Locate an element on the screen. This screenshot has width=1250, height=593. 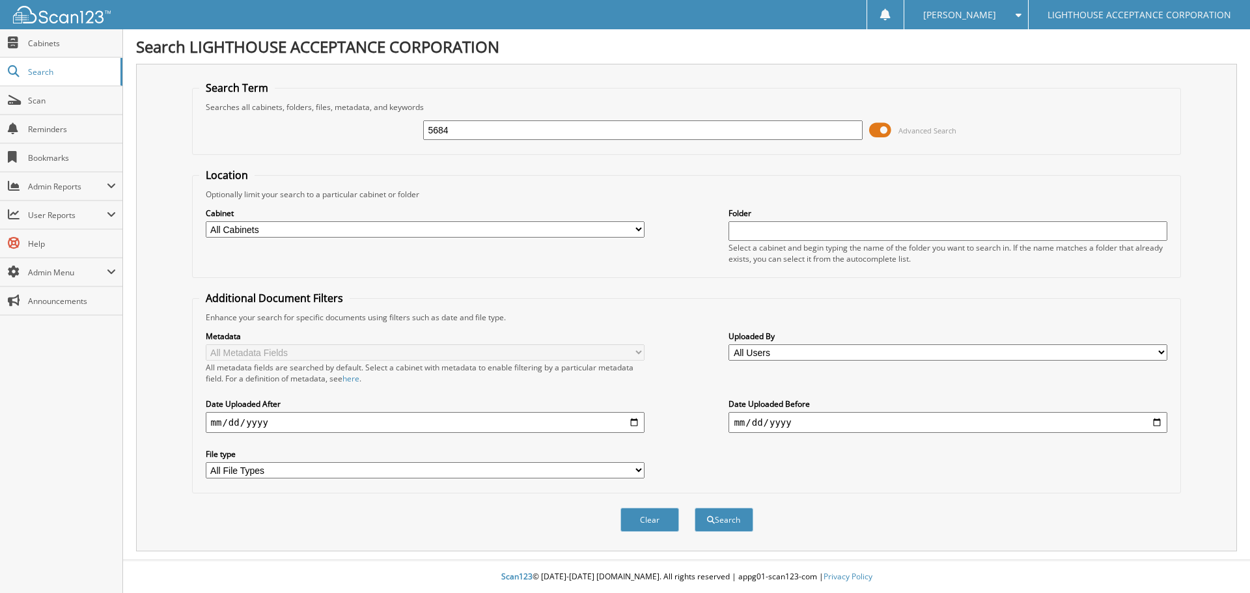
span: Announcements is located at coordinates (72, 301).